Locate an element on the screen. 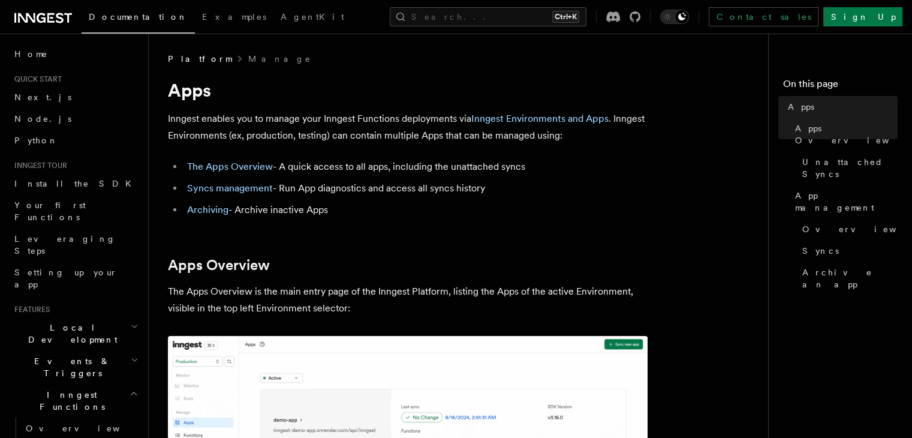 The height and width of the screenshot is (438, 912). a: Overview is located at coordinates (847, 229).